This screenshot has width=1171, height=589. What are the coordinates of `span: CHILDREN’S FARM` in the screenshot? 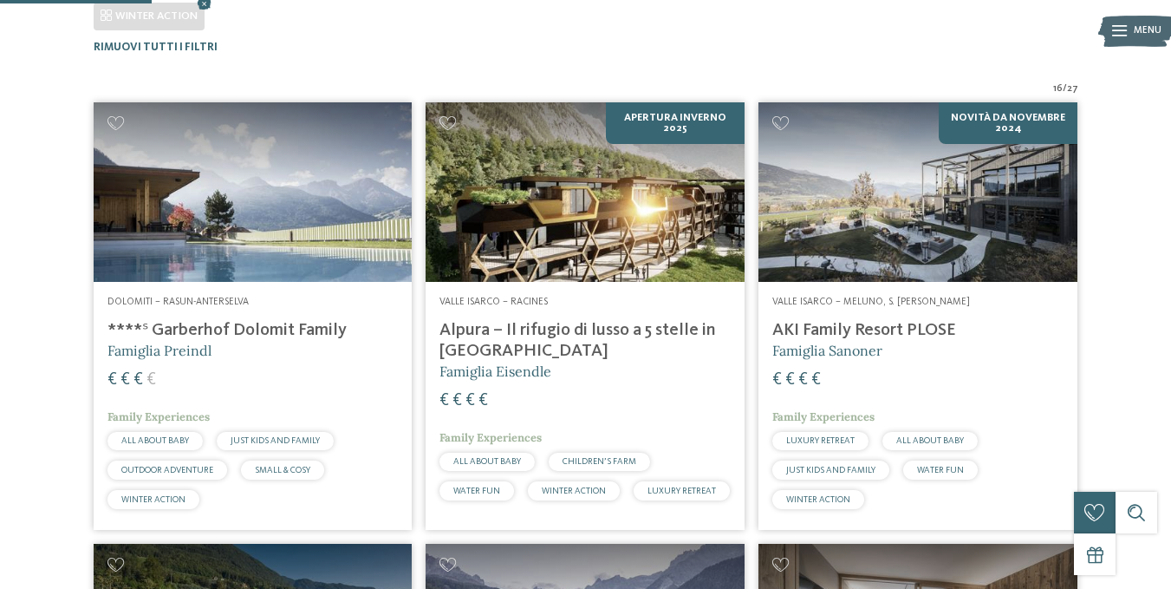 It's located at (599, 461).